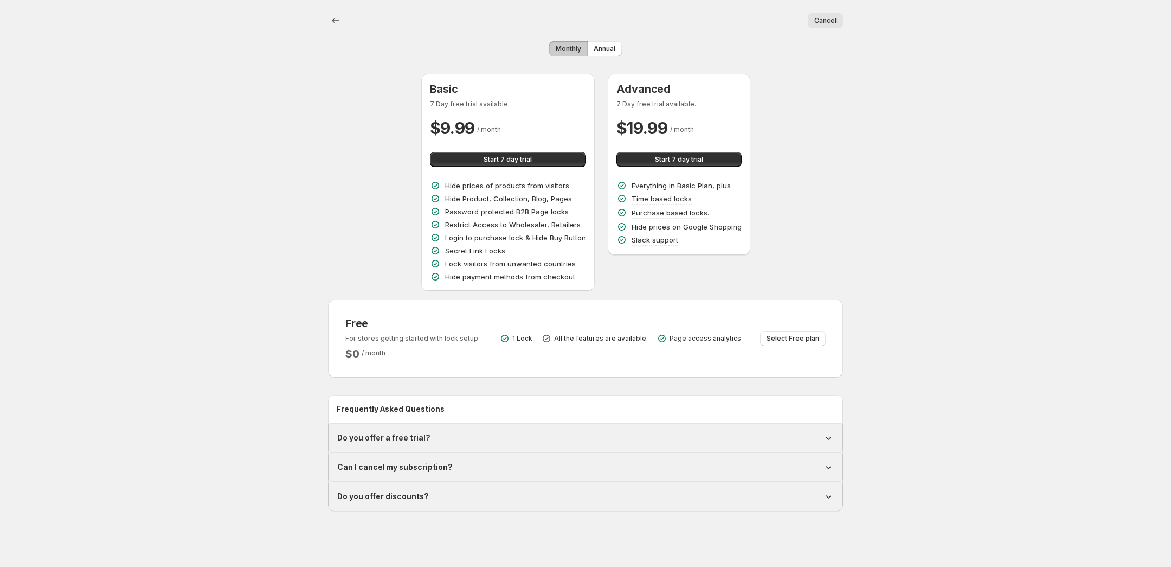 The image size is (1171, 567). What do you see at coordinates (605, 49) in the screenshot?
I see `button: Annual` at bounding box center [605, 49].